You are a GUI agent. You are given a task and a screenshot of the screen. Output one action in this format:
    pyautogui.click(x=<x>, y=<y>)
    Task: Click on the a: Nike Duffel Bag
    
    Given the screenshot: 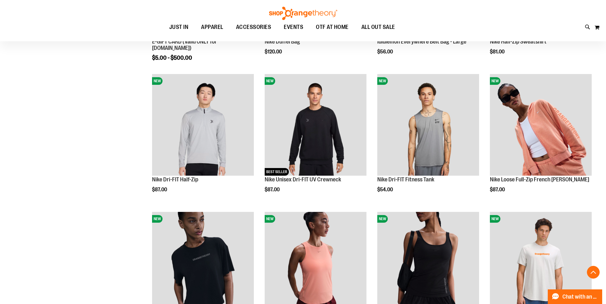 What is the action you would take?
    pyautogui.click(x=282, y=42)
    